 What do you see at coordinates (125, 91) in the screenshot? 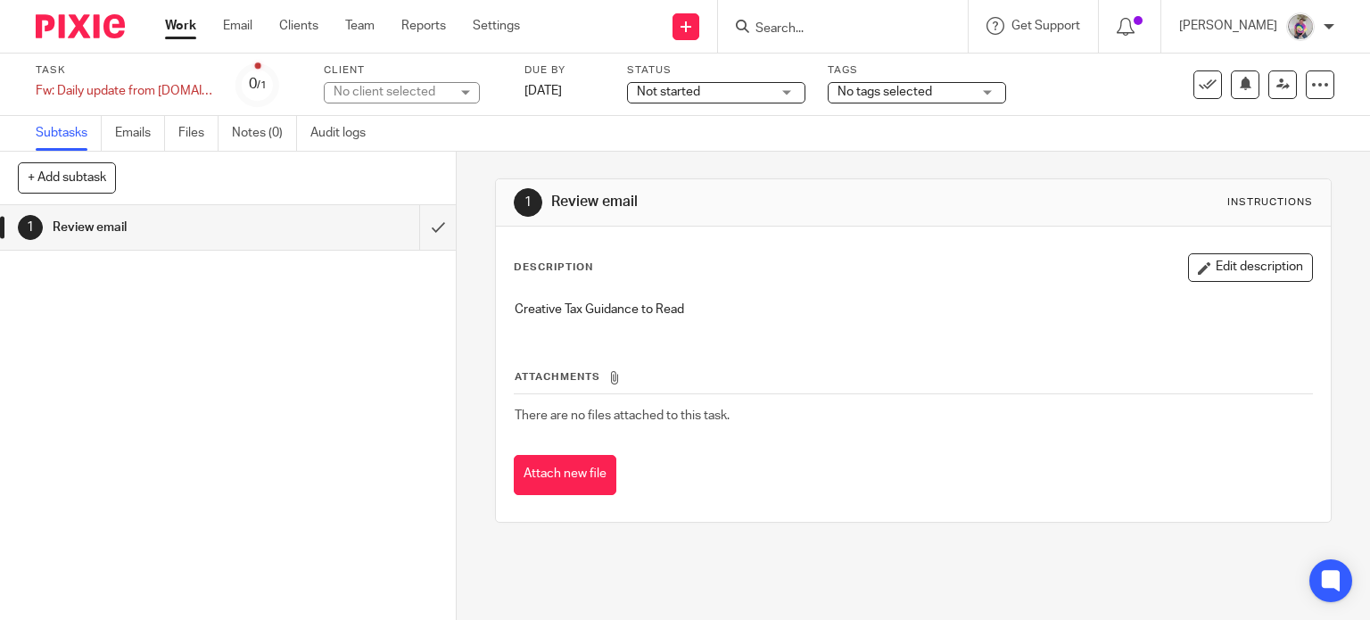
I see `div: Fw: Daily update from GOV.UK for: Tax agent and adviser guidance` at bounding box center [125, 91].